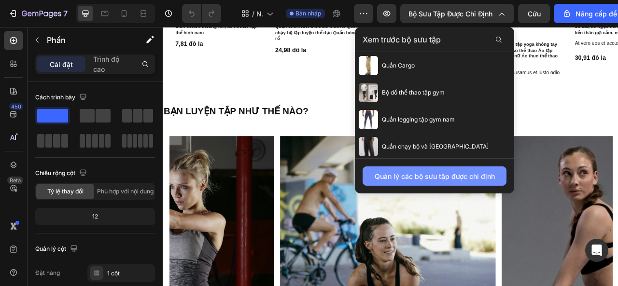 Image resolution: width=618 pixels, height=286 pixels. I want to click on font: Cài đặt, so click(61, 64).